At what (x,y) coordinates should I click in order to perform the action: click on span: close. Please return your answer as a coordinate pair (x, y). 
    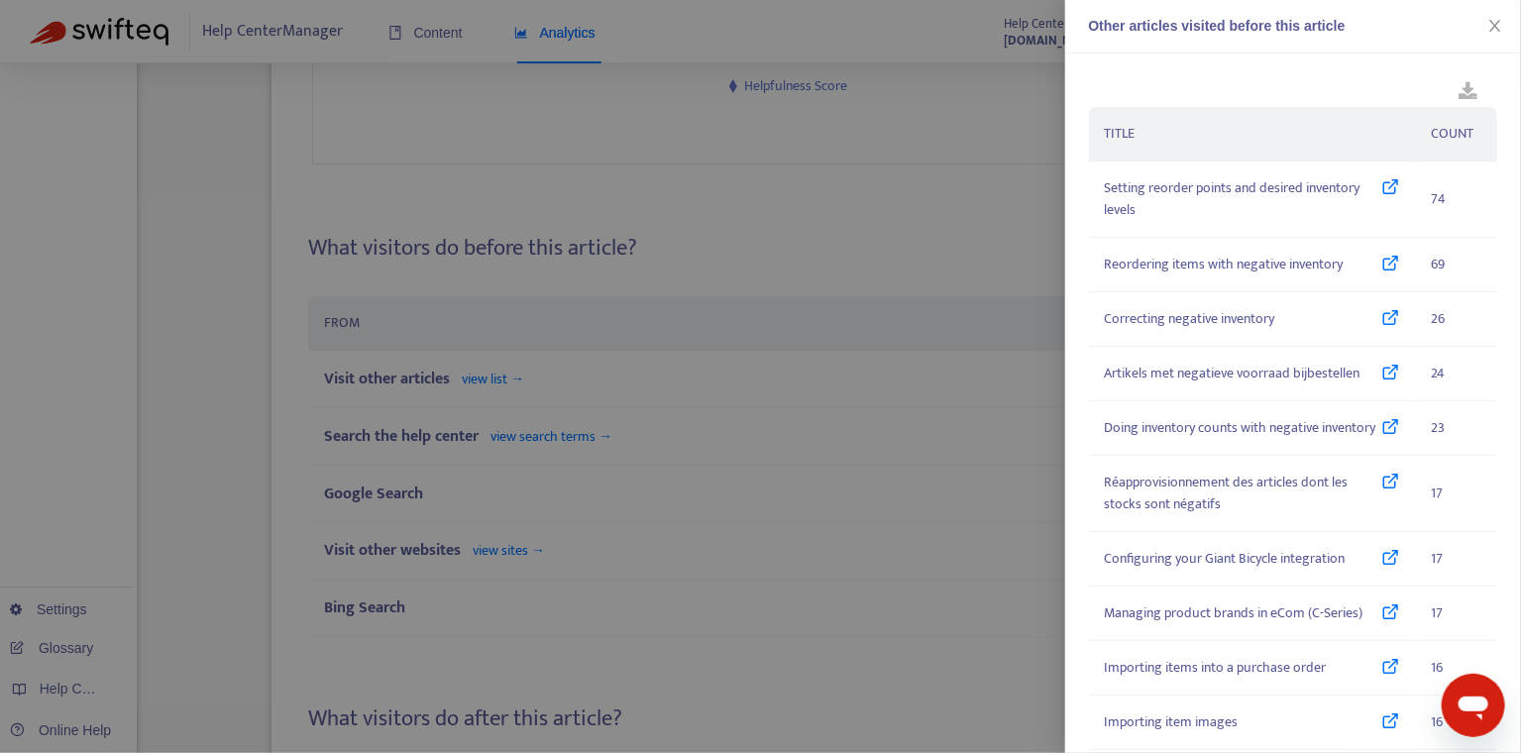
    Looking at the image, I should click on (1495, 26).